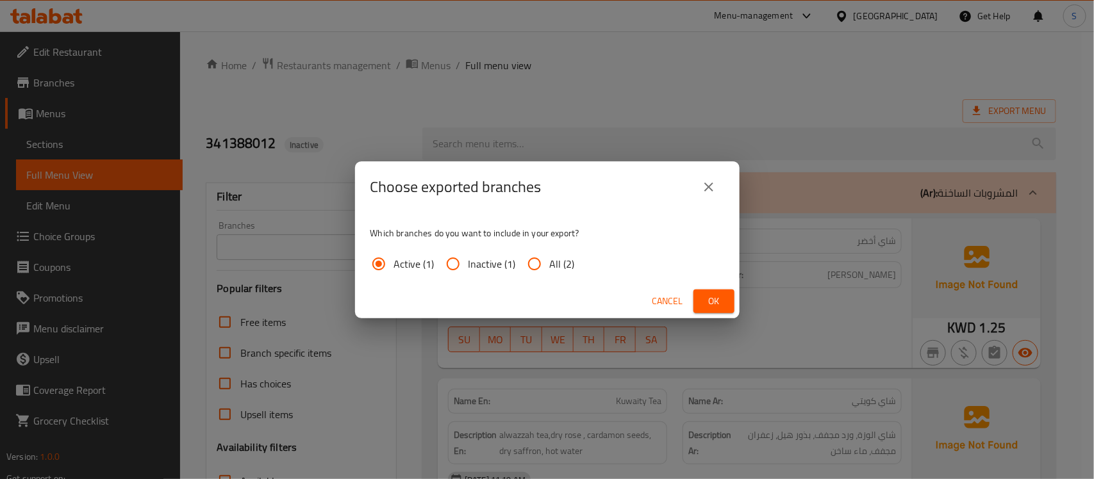  Describe the element at coordinates (714, 301) in the screenshot. I see `span: Ok` at that location.